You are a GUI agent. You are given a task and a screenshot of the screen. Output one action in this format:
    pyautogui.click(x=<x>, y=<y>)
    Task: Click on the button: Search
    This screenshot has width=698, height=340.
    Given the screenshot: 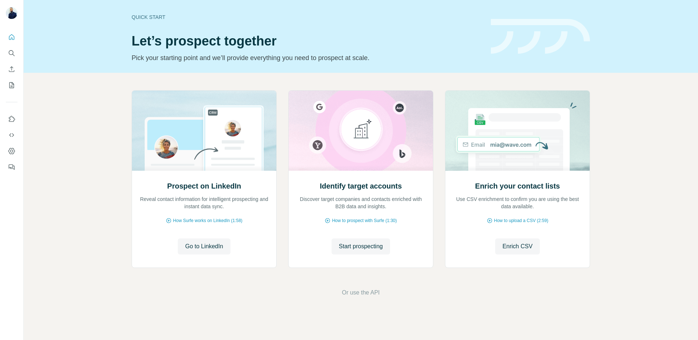 What is the action you would take?
    pyautogui.click(x=12, y=53)
    